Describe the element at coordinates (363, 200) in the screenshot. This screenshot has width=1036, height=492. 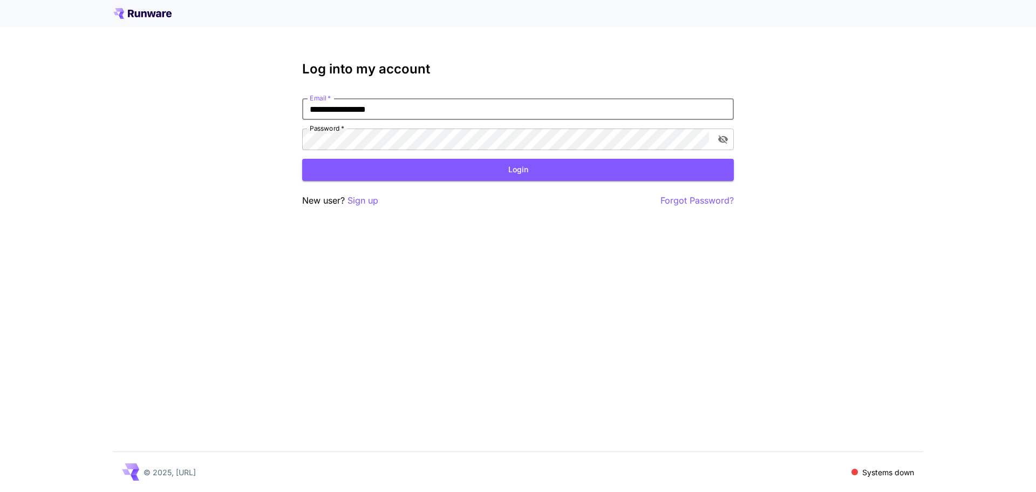
I see `button: Sign up` at that location.